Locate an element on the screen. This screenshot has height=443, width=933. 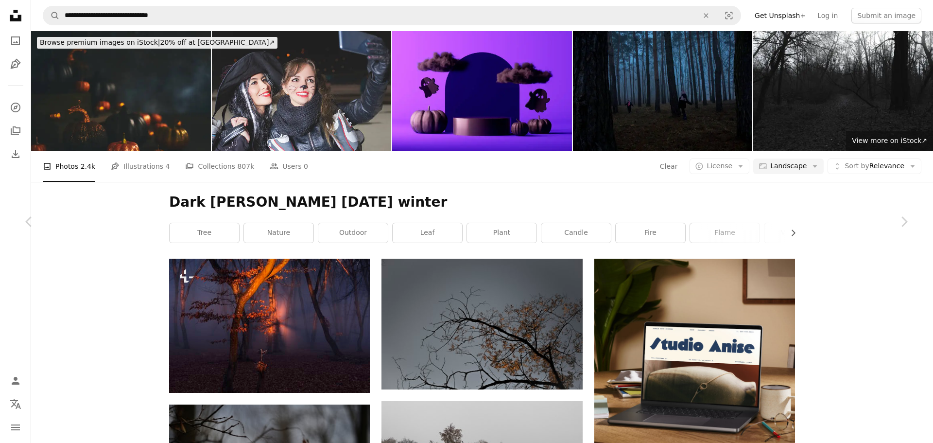
button: License is located at coordinates (719, 166).